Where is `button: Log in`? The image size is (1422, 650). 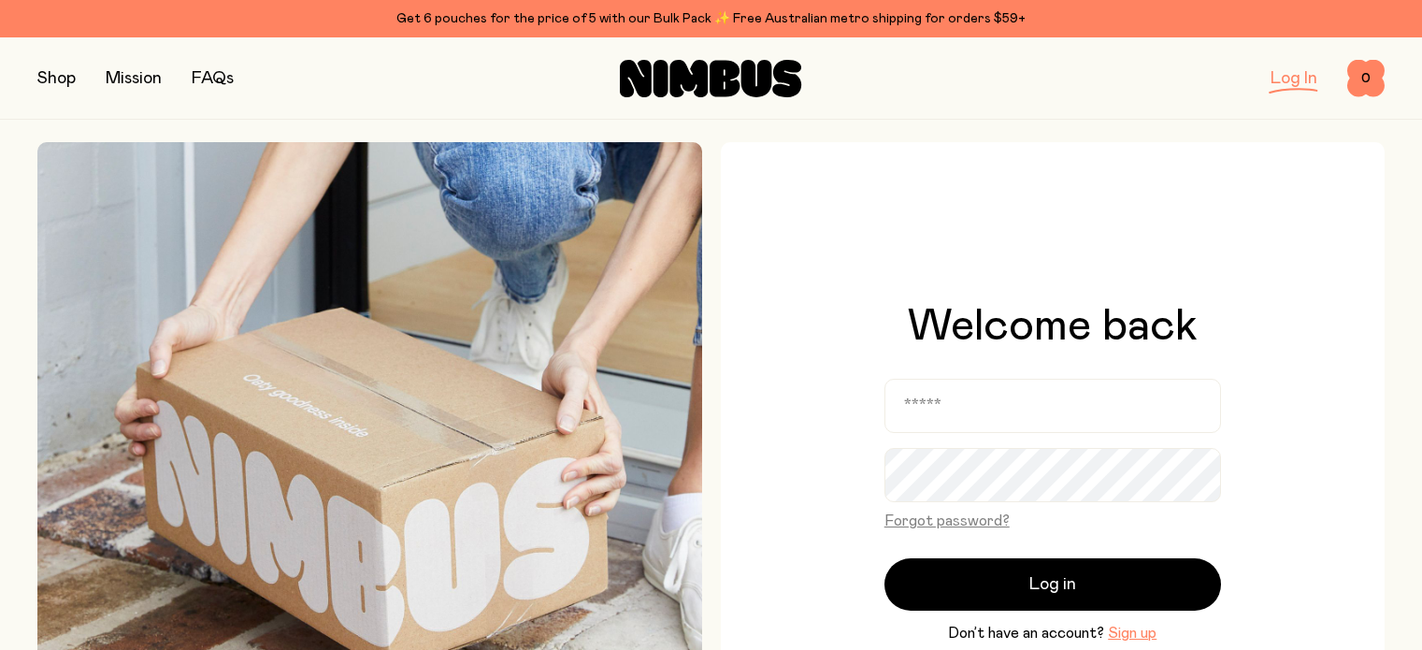 button: Log in is located at coordinates (1053, 584).